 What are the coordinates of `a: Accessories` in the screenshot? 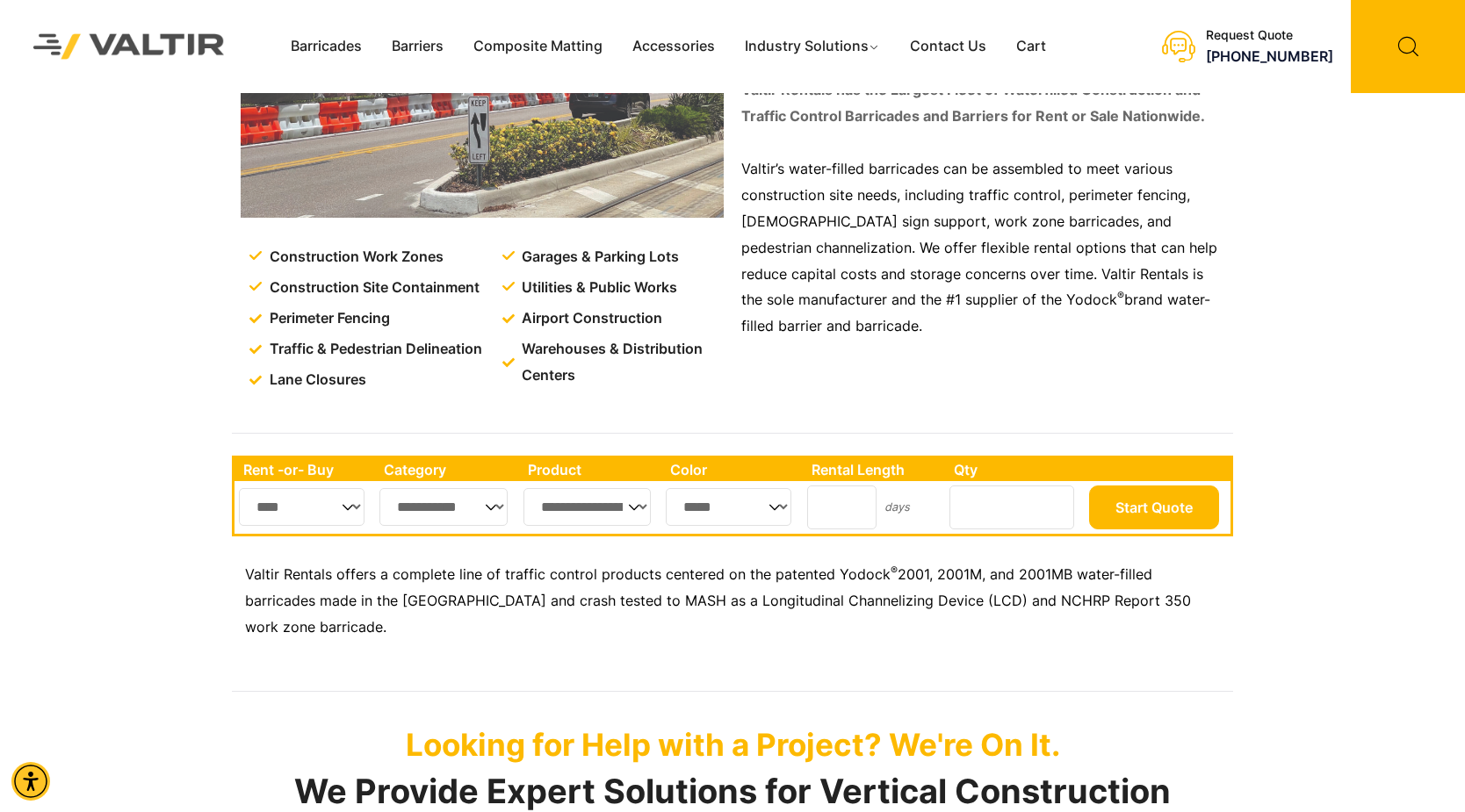 It's located at (674, 46).